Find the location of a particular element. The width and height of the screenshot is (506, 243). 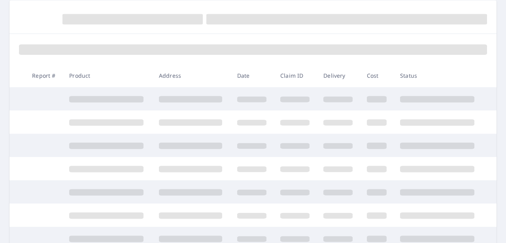

th: Status is located at coordinates (438, 75).